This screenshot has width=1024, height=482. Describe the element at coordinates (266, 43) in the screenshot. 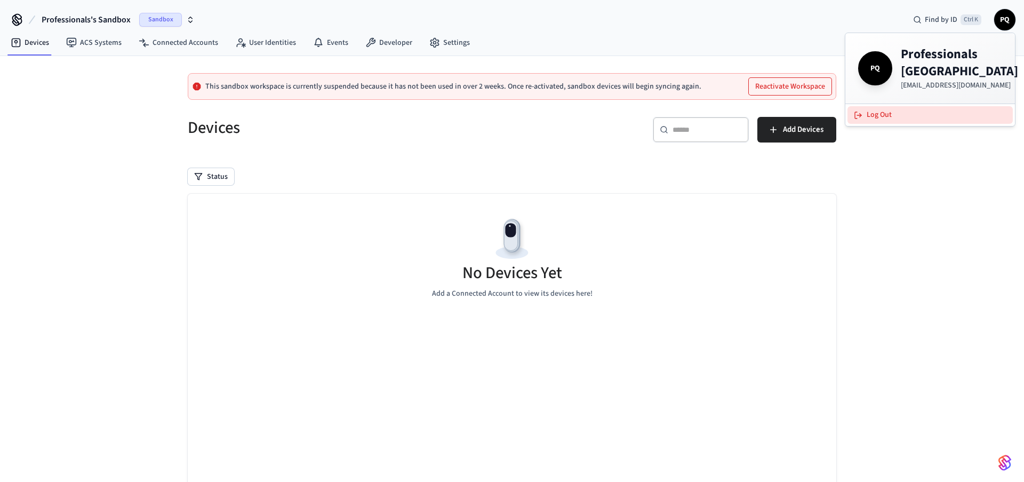

I see `a: User Identities` at that location.